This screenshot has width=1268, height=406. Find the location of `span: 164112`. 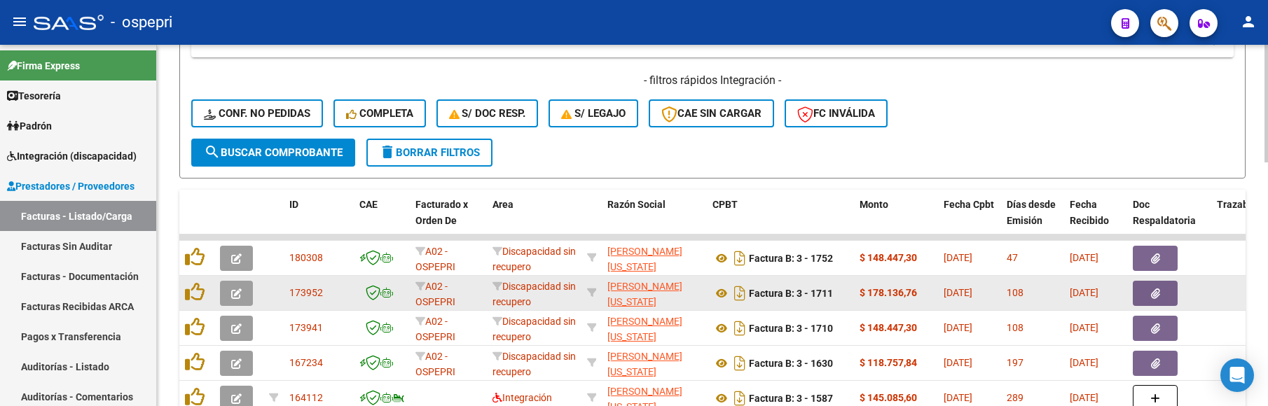

span: 164112 is located at coordinates (306, 398).